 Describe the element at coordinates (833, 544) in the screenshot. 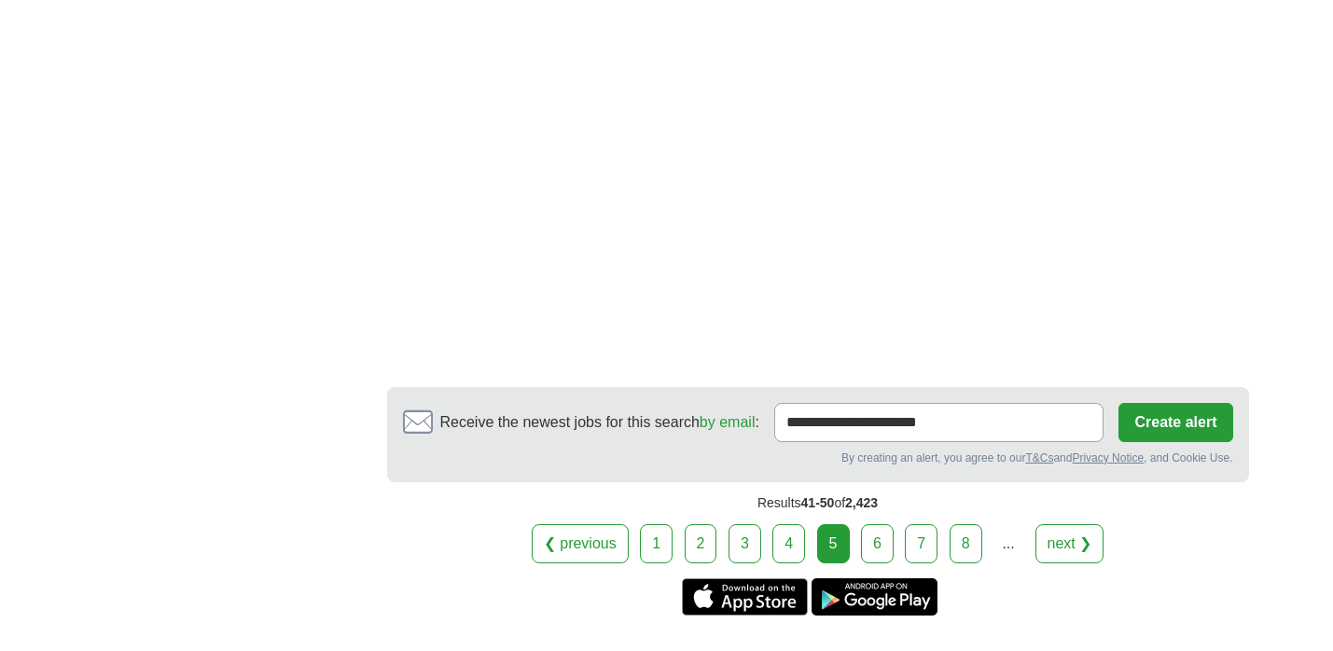

I see `div: 5` at that location.